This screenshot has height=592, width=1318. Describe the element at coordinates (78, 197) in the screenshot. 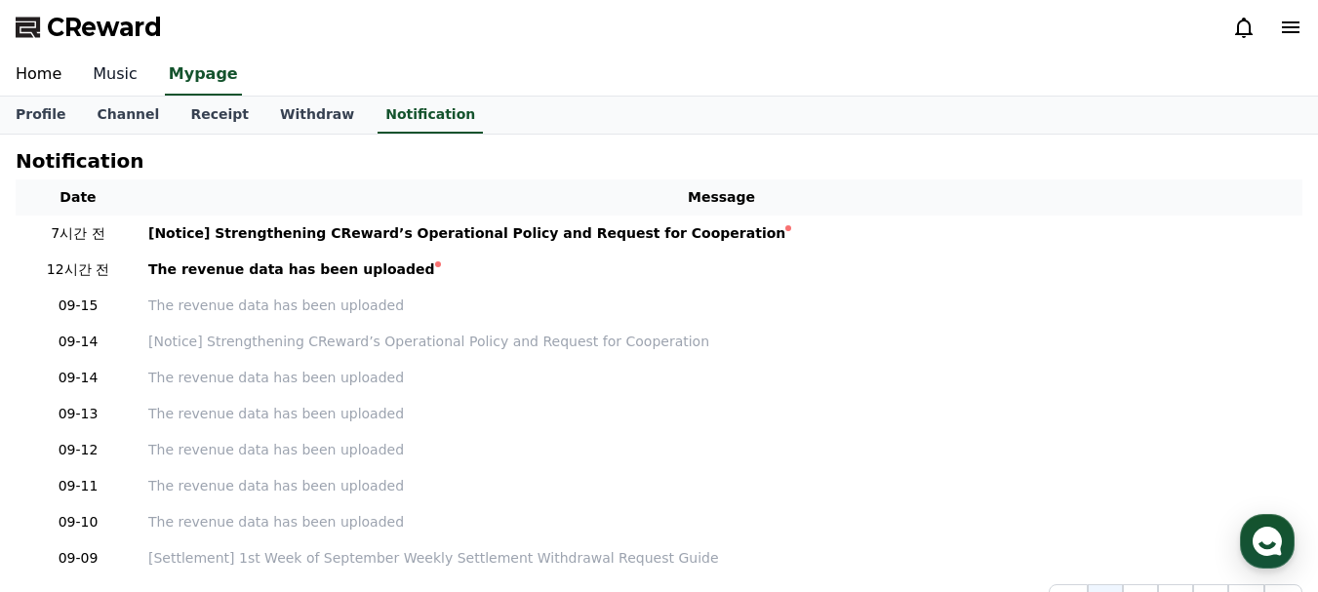

I see `th: Date` at that location.